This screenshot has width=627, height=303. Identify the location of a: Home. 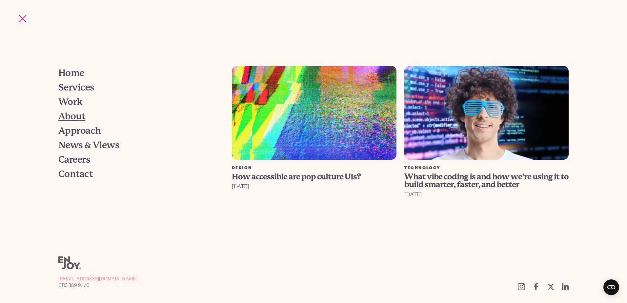
(135, 73).